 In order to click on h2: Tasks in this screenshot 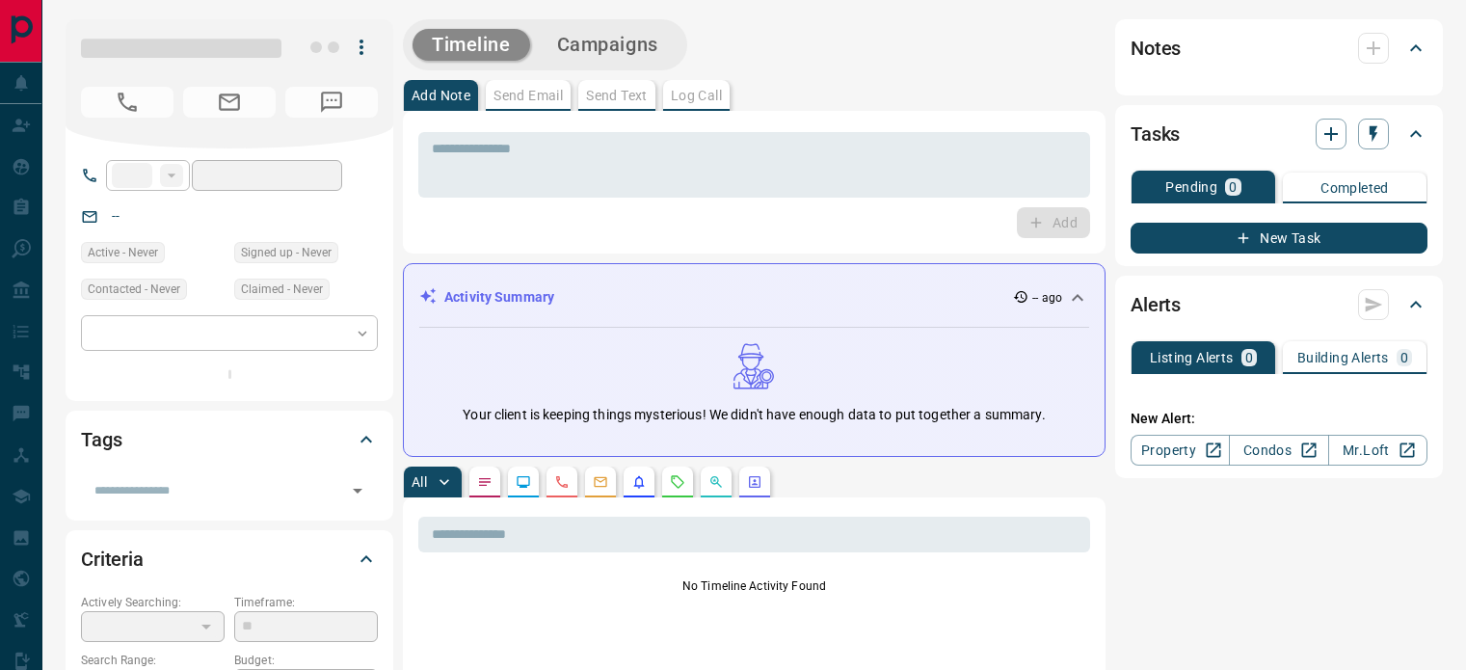, I will do `click(1155, 134)`.